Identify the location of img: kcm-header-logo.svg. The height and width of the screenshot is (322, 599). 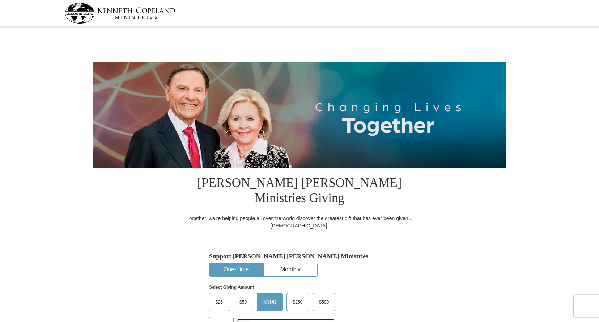
(120, 13).